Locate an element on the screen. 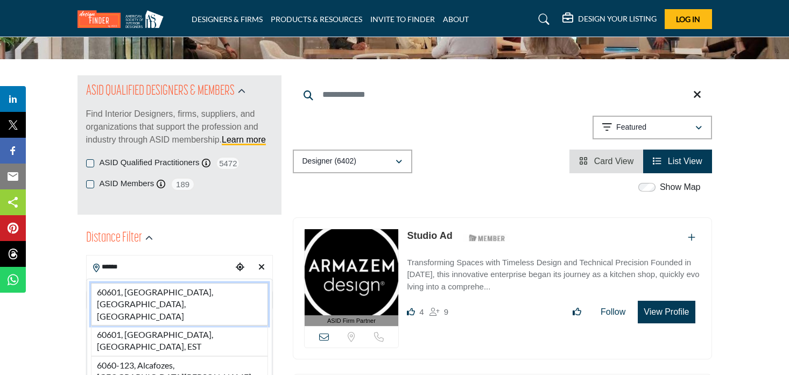 The height and width of the screenshot is (375, 789). span: 4 is located at coordinates (421, 311).